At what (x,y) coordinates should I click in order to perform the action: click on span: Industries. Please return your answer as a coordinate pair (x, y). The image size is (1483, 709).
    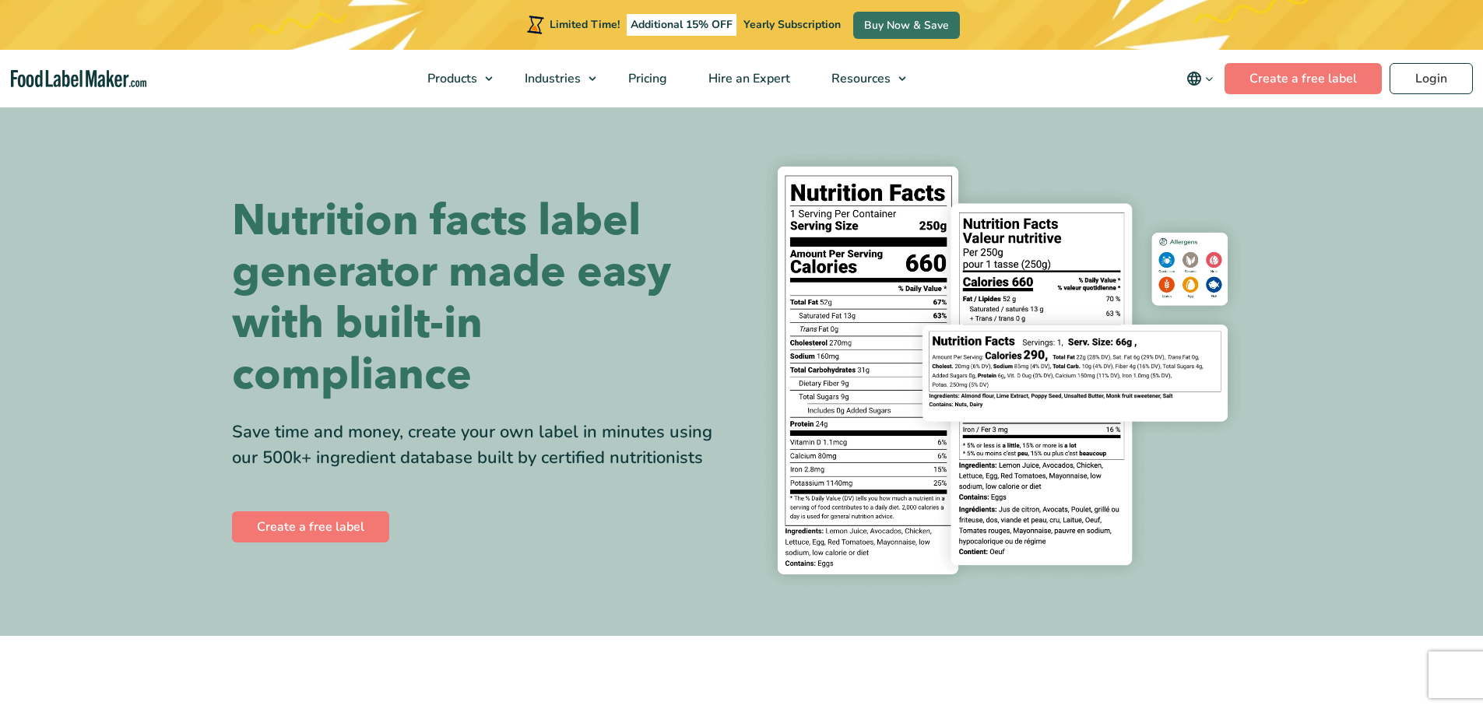
    Looking at the image, I should click on (551, 79).